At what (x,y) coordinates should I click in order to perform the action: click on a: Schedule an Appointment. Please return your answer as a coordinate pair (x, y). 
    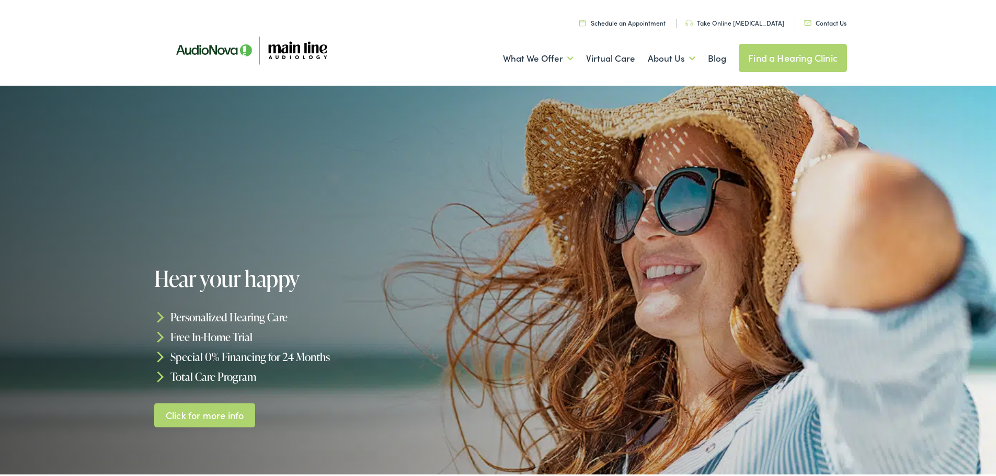
    Looking at the image, I should click on (622, 20).